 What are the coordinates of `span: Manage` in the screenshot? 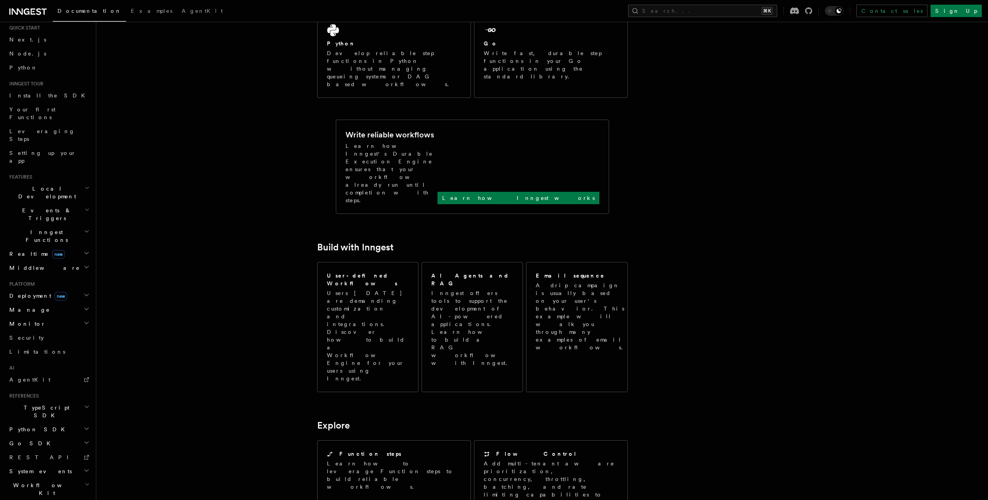 It's located at (28, 310).